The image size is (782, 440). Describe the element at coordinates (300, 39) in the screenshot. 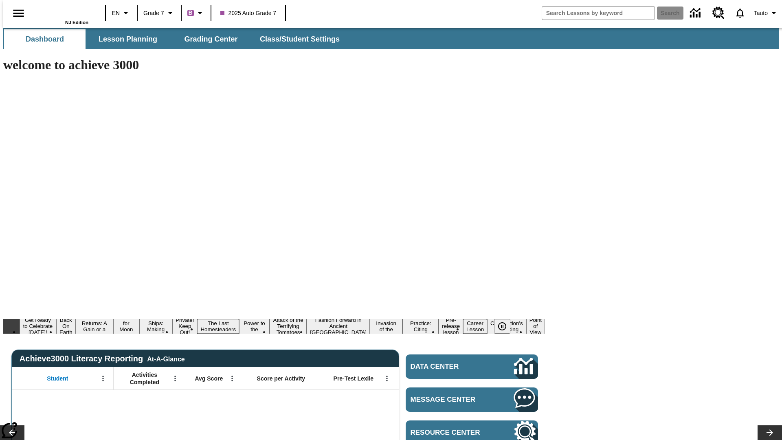

I see `span: Class/Student Settings` at that location.